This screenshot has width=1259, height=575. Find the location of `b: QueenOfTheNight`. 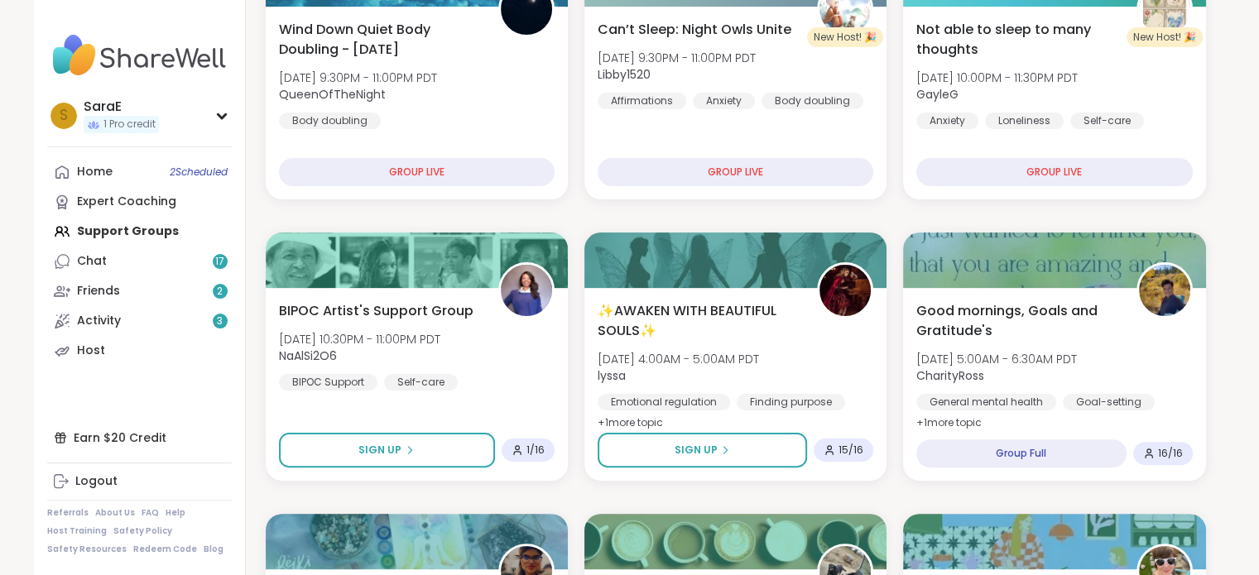

b: QueenOfTheNight is located at coordinates (332, 94).